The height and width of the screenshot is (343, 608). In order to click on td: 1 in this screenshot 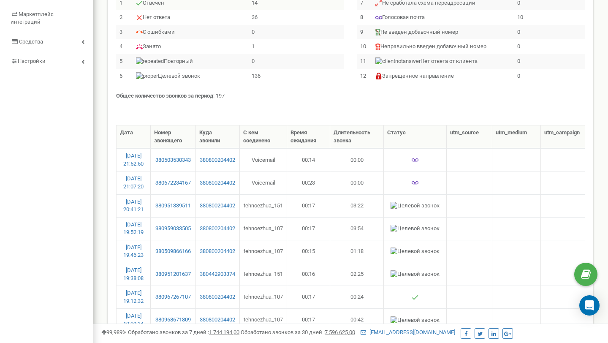, I will do `click(296, 46)`.